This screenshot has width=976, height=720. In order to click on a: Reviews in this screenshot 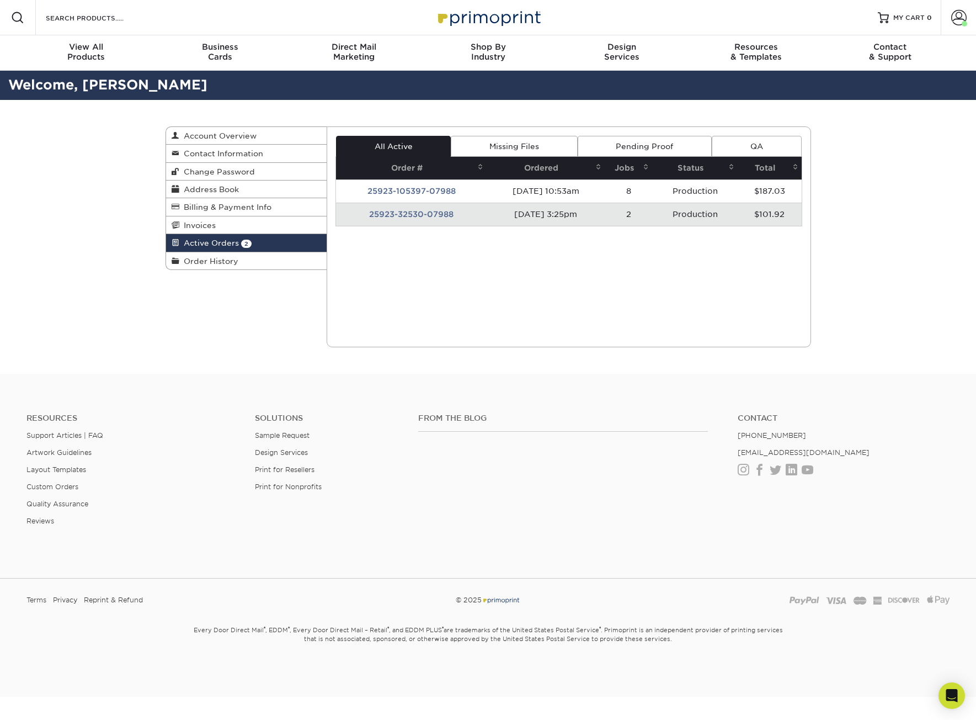, I will do `click(40, 520)`.